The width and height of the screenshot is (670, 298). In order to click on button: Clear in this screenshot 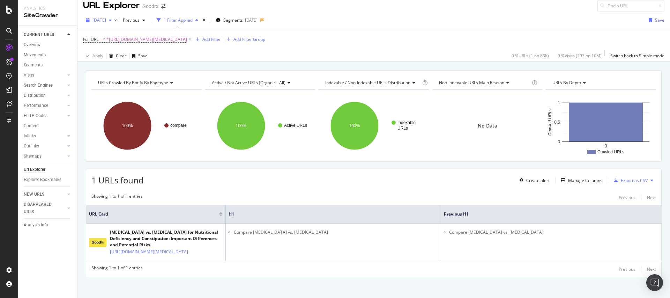, I will do `click(116, 56)`.